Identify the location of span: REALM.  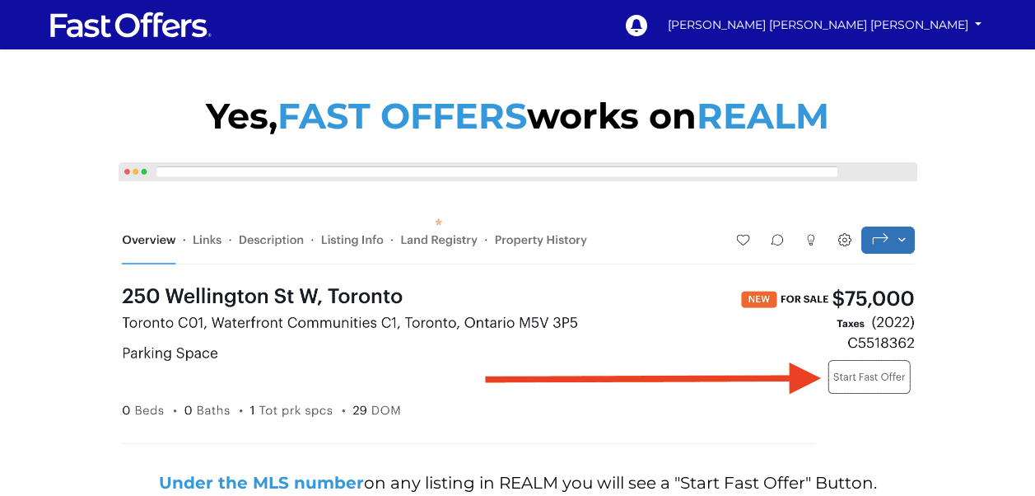
(763, 115).